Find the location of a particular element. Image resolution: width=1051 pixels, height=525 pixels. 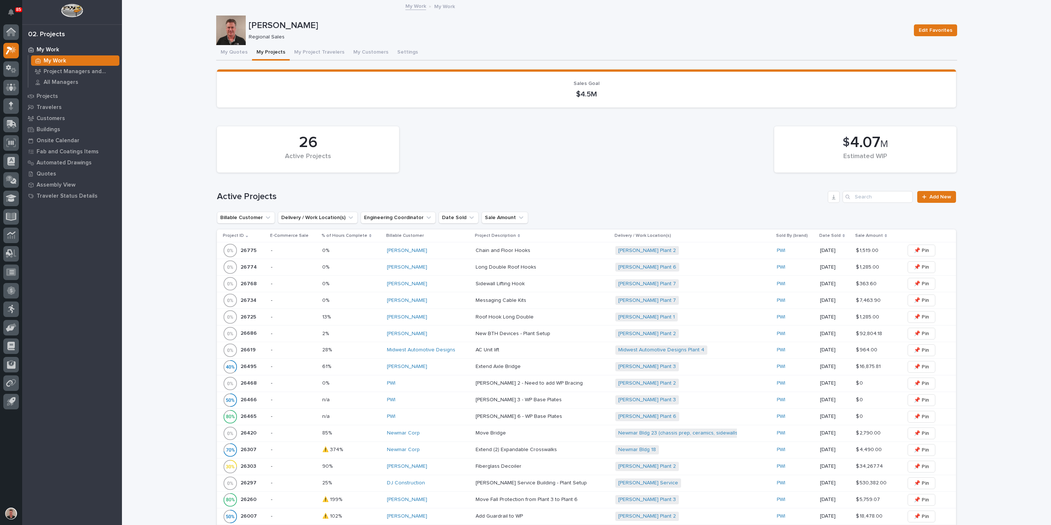

p: Projects is located at coordinates (47, 96).